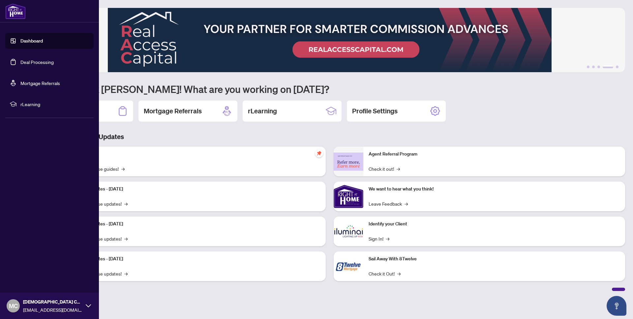 Image resolution: width=633 pixels, height=319 pixels. I want to click on a: Dashboard, so click(32, 41).